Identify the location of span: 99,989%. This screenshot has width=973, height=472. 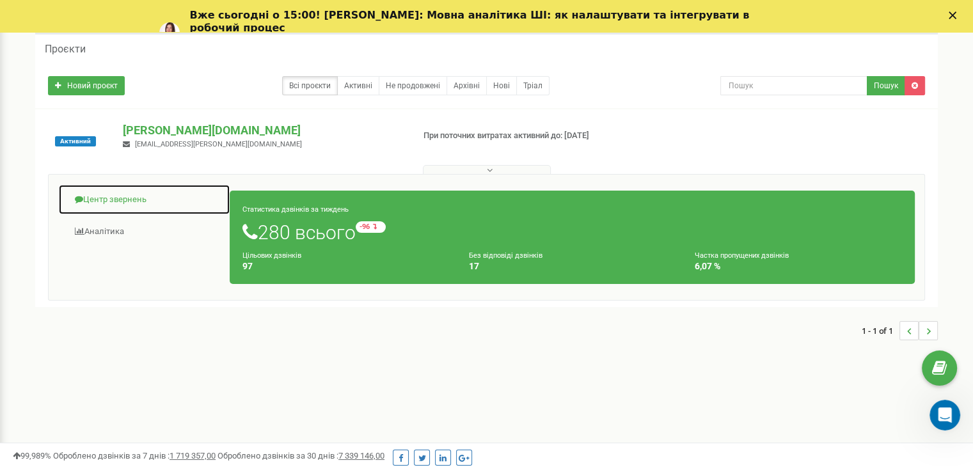
(32, 455).